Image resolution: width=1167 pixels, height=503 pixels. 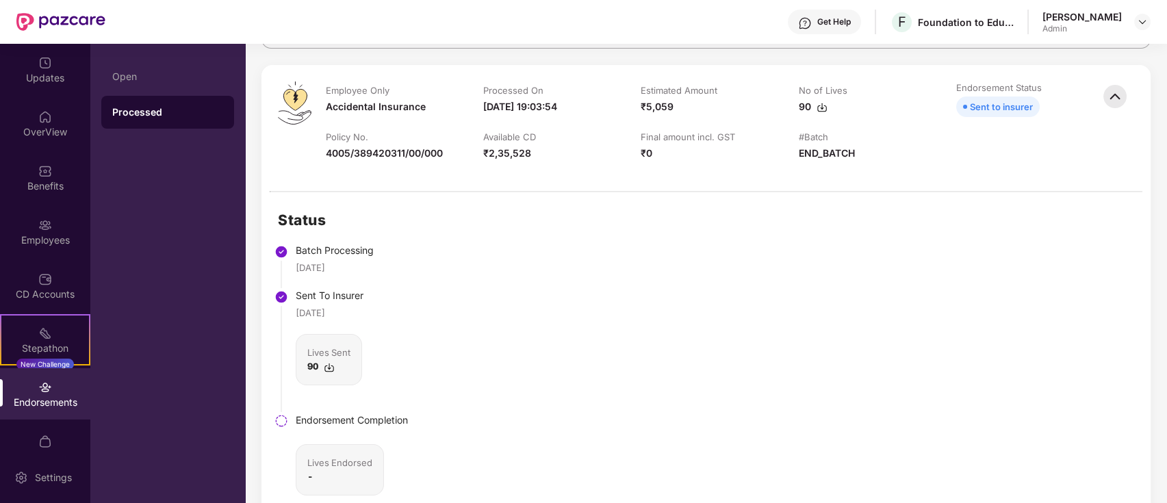 I want to click on img: New Pazcare Logo, so click(x=61, y=22).